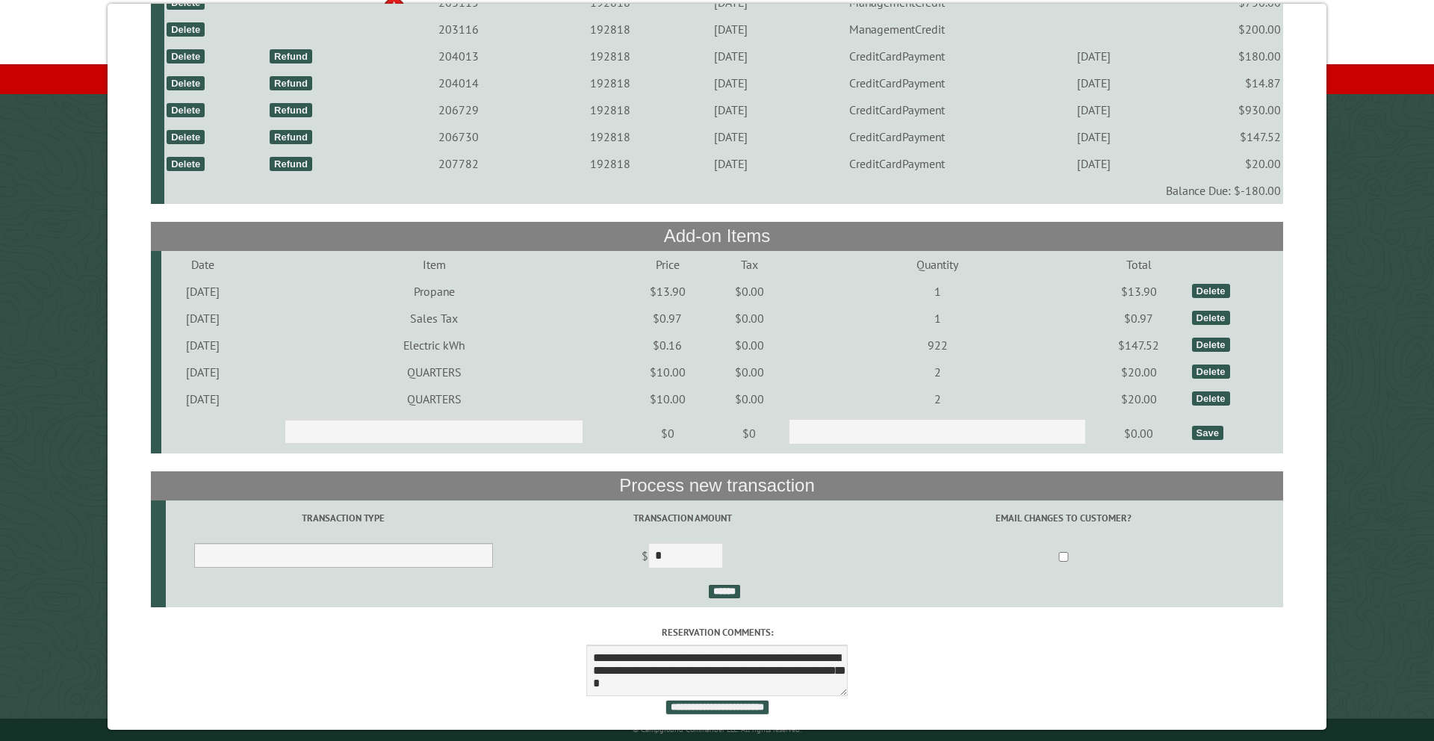 The height and width of the screenshot is (741, 1434). Describe the element at coordinates (1227, 29) in the screenshot. I see `td: $200.00` at that location.